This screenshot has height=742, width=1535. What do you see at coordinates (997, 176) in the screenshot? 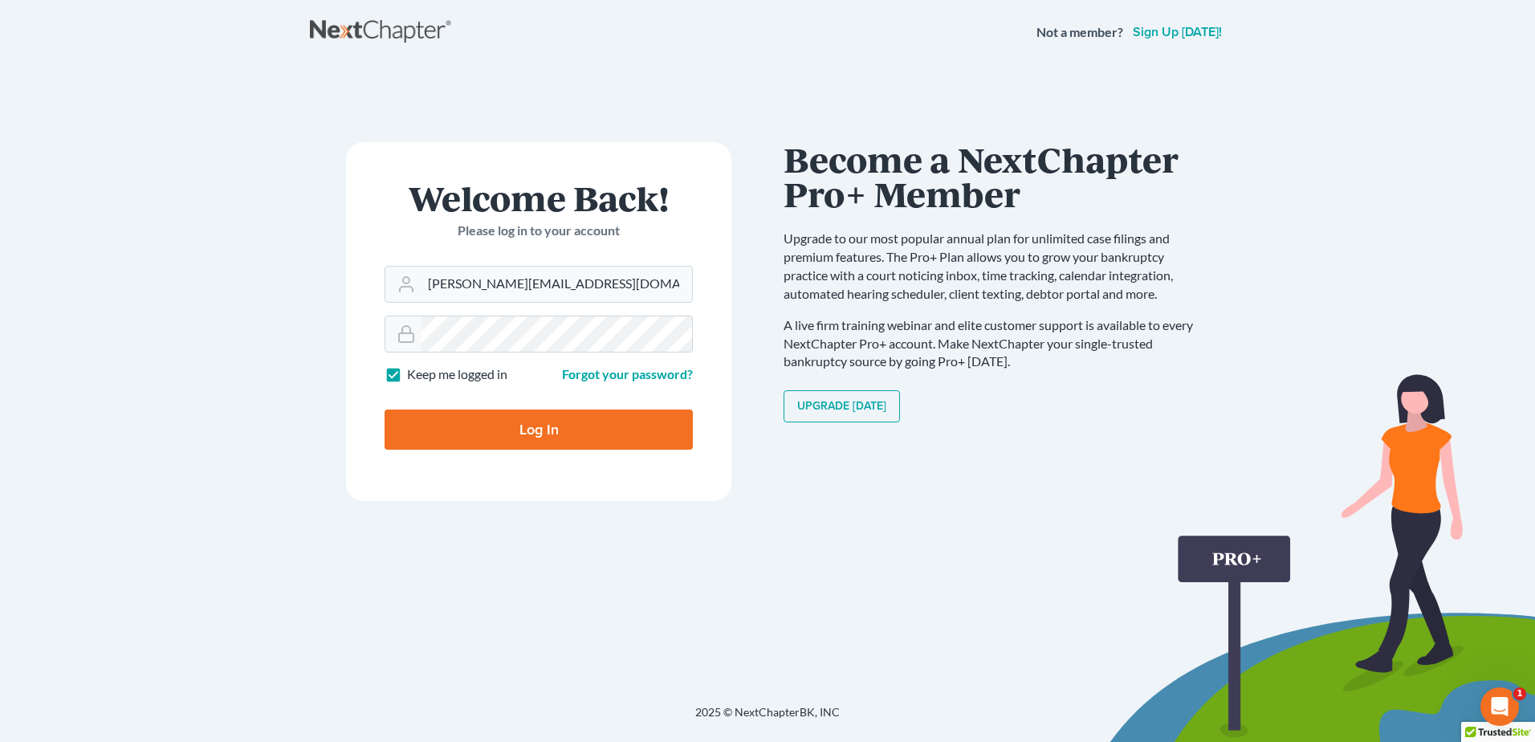
I see `h1: Become a NextChapter Pro+ Member` at bounding box center [997, 176].